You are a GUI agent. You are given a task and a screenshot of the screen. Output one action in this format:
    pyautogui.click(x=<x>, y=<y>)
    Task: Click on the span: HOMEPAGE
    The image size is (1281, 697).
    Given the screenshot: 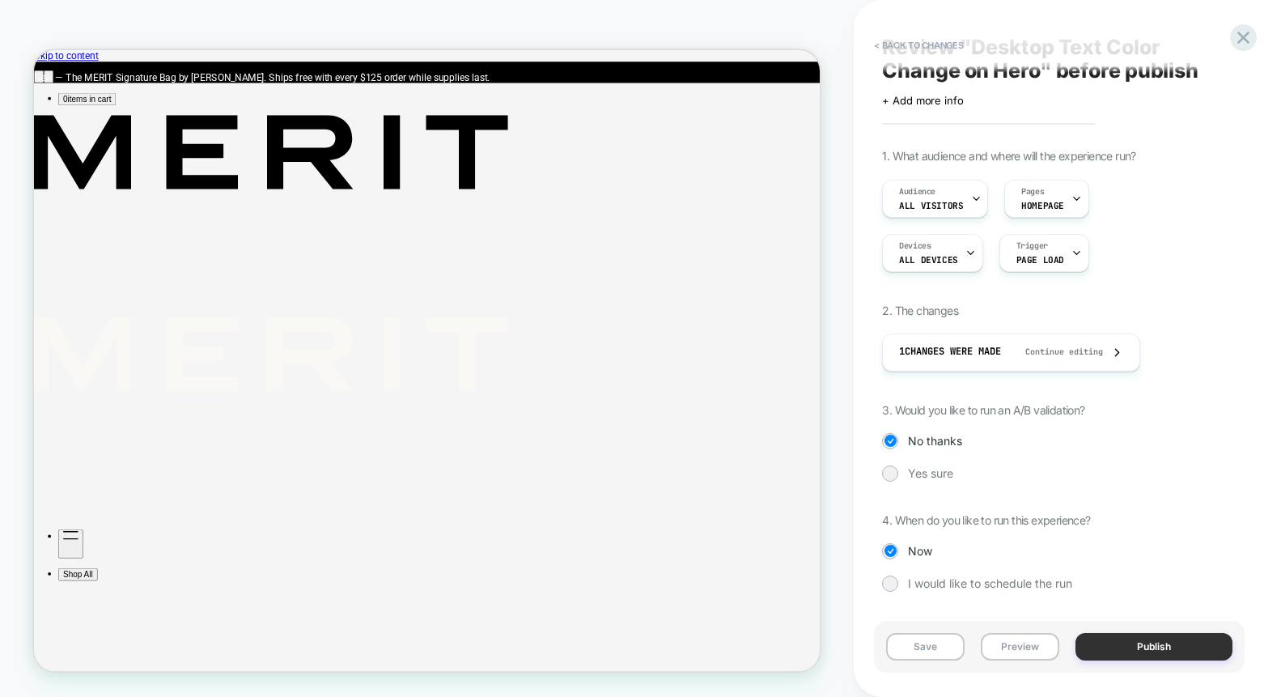 What is the action you would take?
    pyautogui.click(x=1042, y=206)
    